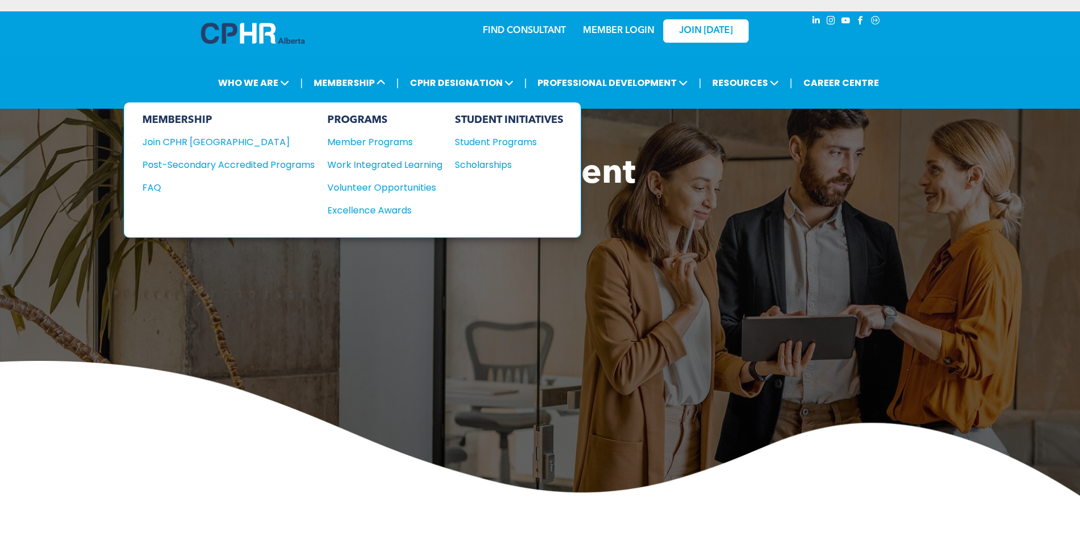 Image resolution: width=1080 pixels, height=543 pixels. Describe the element at coordinates (385, 120) in the screenshot. I see `div: PROGRAMS` at that location.